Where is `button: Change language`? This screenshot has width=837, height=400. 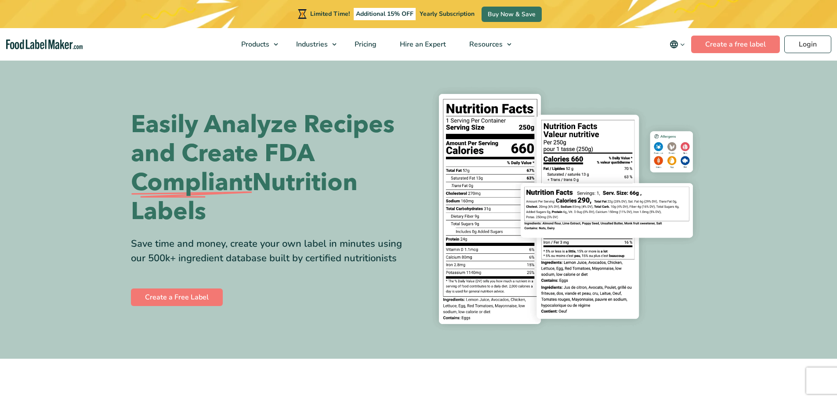
button: Change language is located at coordinates (677, 44).